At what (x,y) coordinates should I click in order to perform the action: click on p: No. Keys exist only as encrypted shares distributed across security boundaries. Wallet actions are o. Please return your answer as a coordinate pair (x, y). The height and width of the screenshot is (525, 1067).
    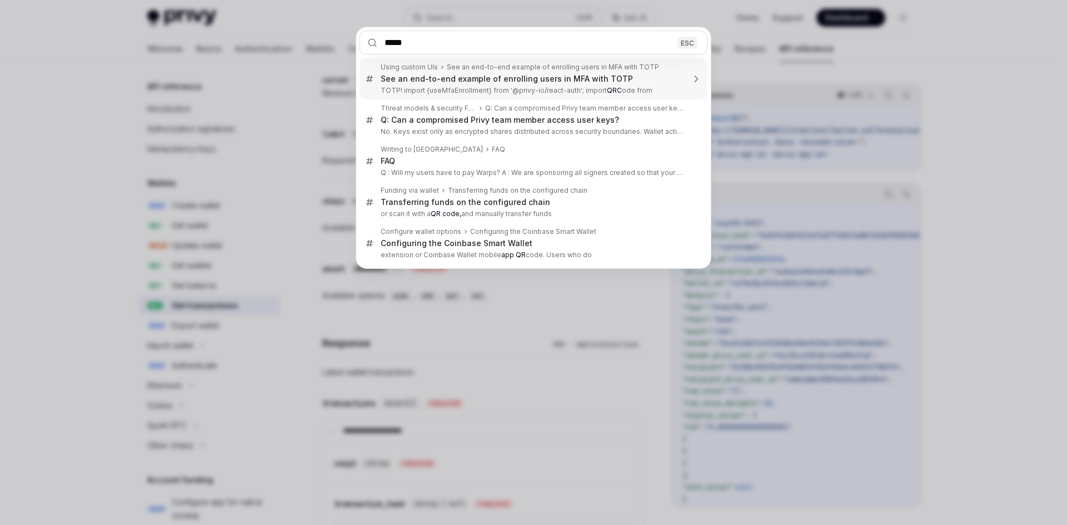
    Looking at the image, I should click on (532, 132).